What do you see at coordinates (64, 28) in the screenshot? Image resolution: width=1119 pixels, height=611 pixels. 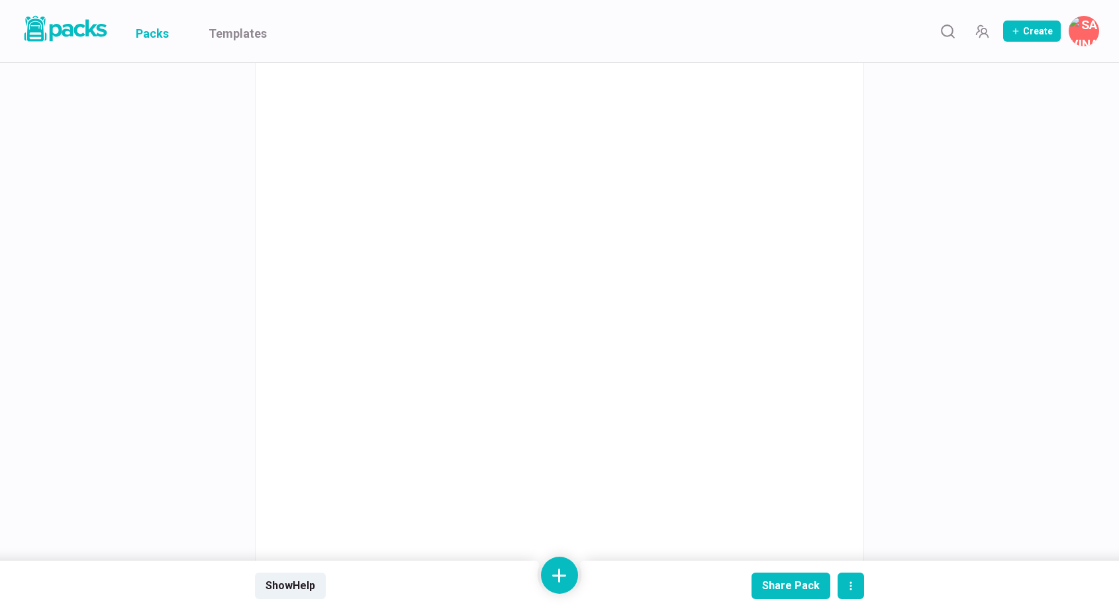 I see `img: Packs logo` at bounding box center [64, 28].